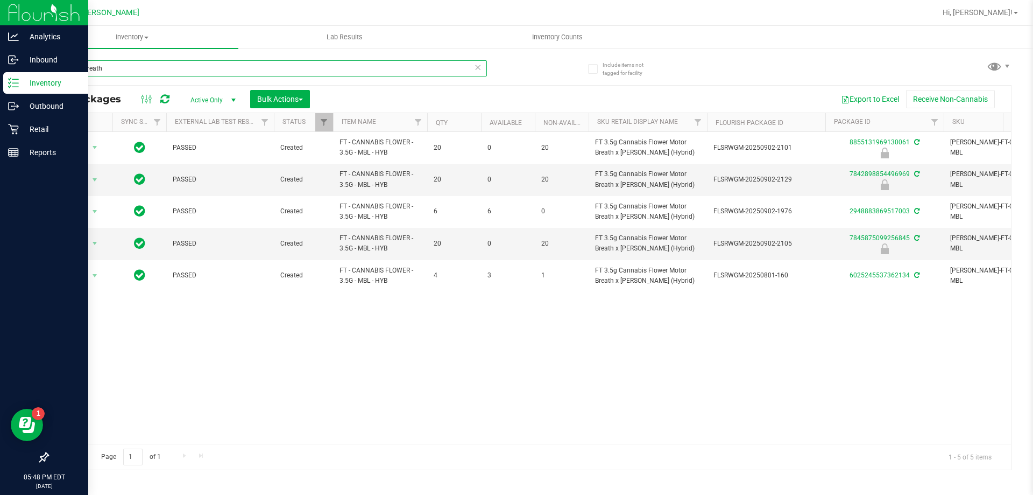 The width and height of the screenshot is (1033, 495). What do you see at coordinates (766, 275) in the screenshot?
I see `span: FLSRWGM-20250801-160` at bounding box center [766, 275].